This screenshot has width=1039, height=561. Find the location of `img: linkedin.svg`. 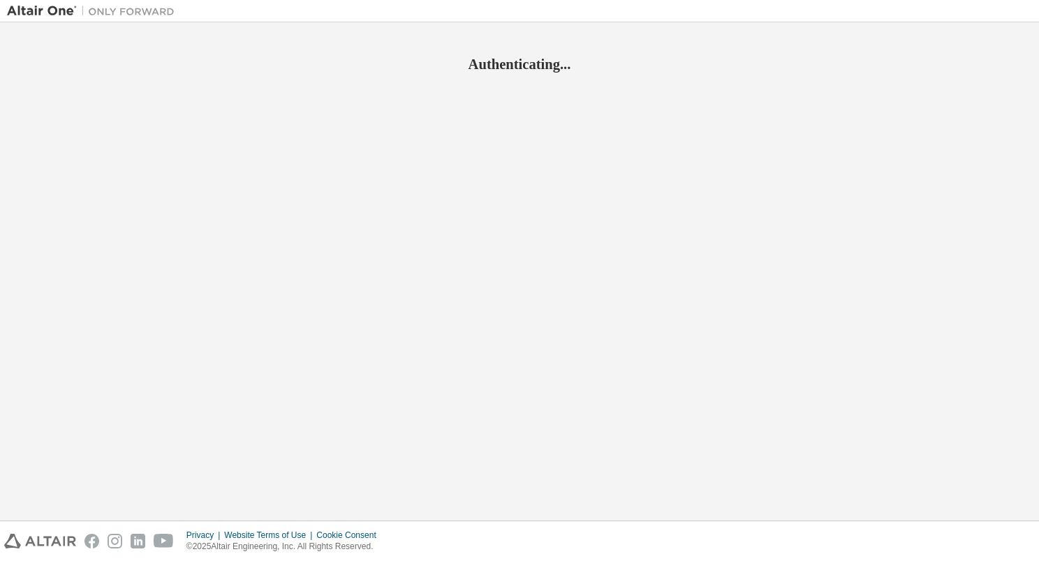

img: linkedin.svg is located at coordinates (138, 541).